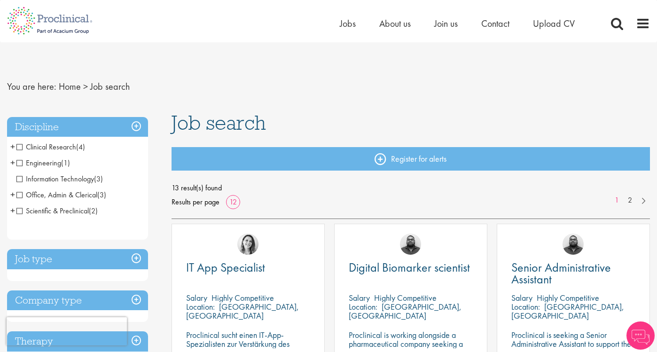 This screenshot has width=657, height=352. What do you see at coordinates (348, 23) in the screenshot?
I see `span: Jobs` at bounding box center [348, 23].